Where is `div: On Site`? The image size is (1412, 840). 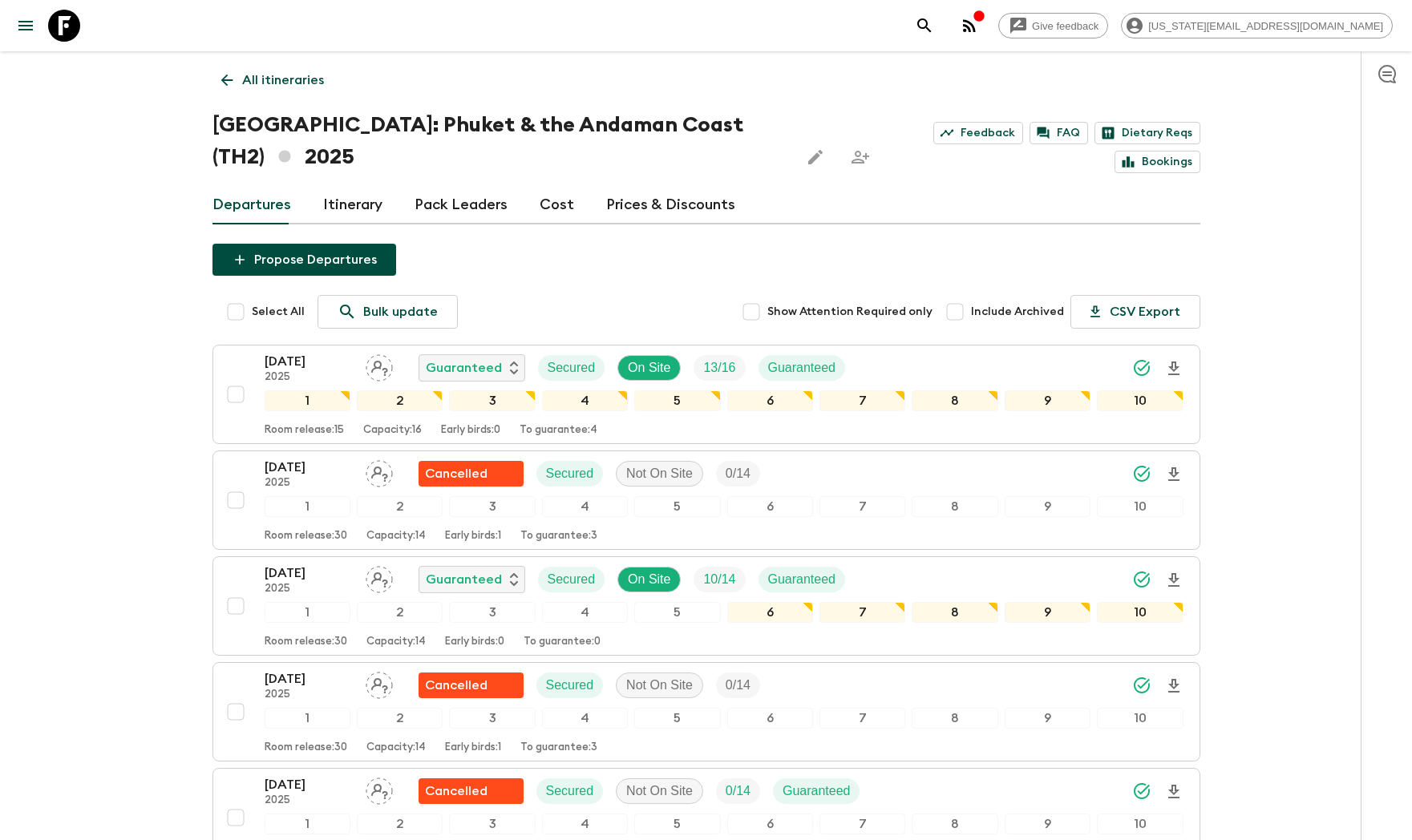 div: On Site is located at coordinates (649, 580).